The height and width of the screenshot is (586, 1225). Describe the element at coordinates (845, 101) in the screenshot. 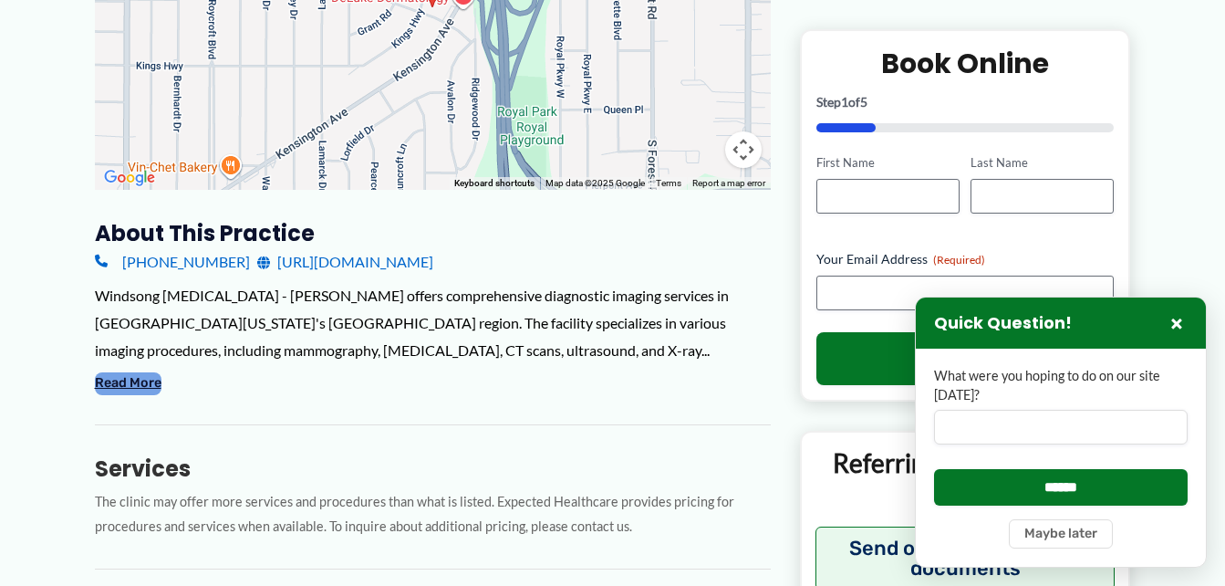

I see `span: 1` at that location.